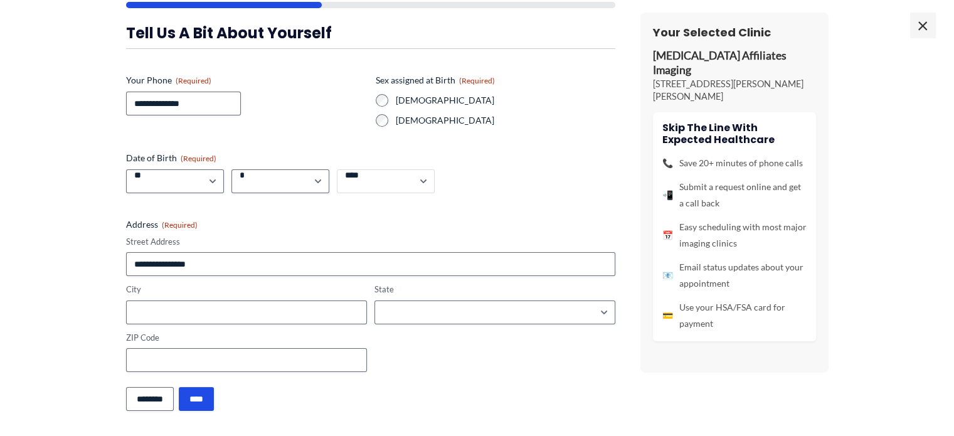 Image resolution: width=954 pixels, height=436 pixels. What do you see at coordinates (435, 80) in the screenshot?
I see `legend: Sex assigned at Birth` at bounding box center [435, 80].